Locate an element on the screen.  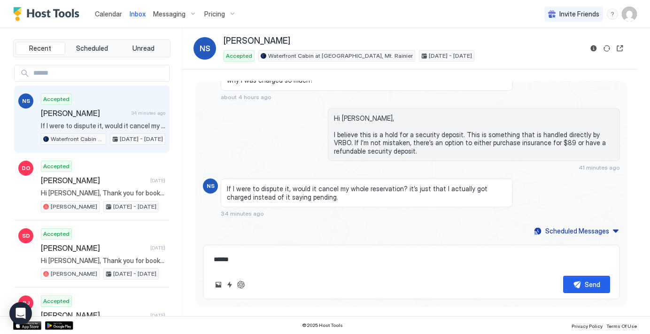
button: Send is located at coordinates (587, 284).